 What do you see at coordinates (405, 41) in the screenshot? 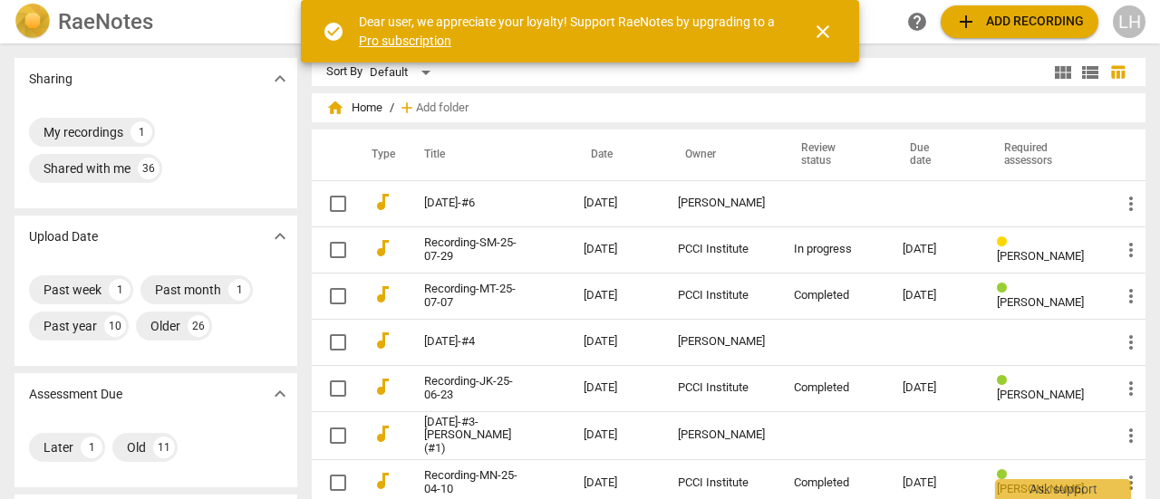
I see `a: Pro subscription` at bounding box center [405, 41].